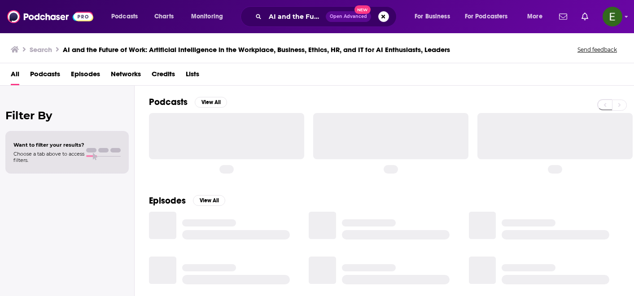  I want to click on span: Open Advanced, so click(348, 17).